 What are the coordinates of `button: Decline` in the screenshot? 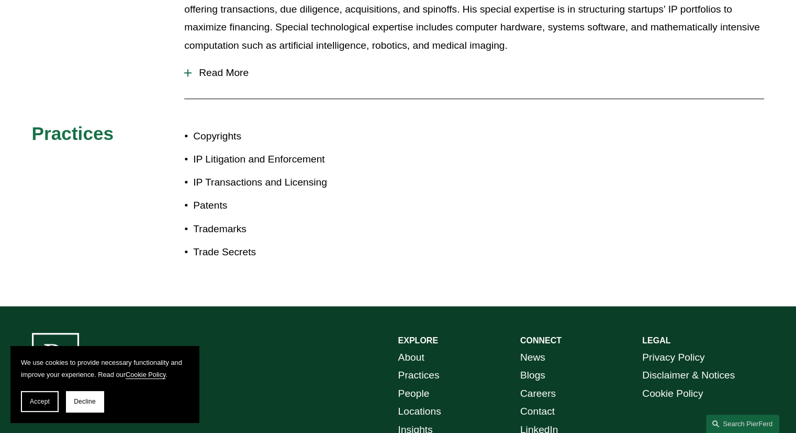 It's located at (85, 401).